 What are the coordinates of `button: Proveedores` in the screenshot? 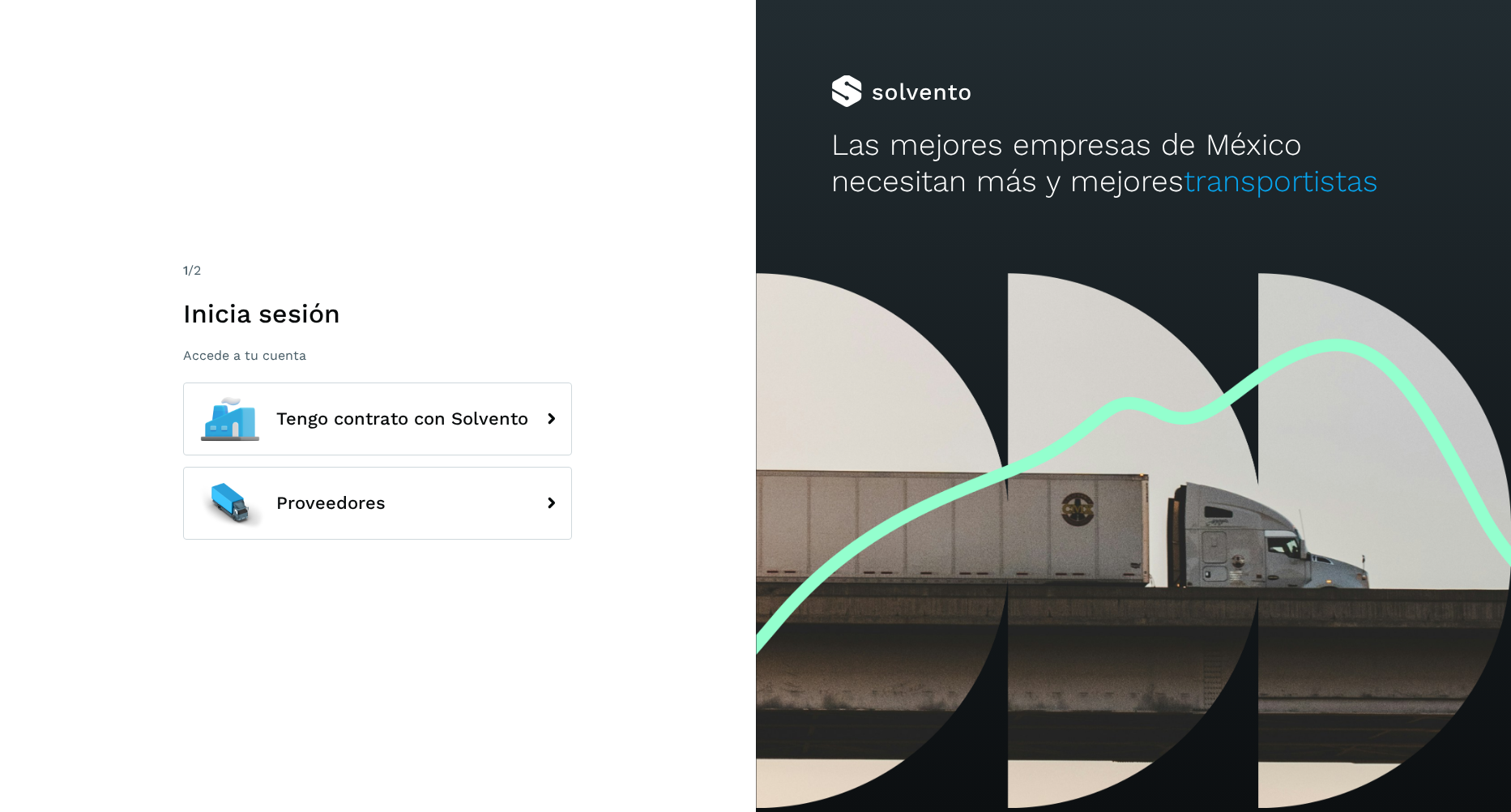 It's located at (378, 503).